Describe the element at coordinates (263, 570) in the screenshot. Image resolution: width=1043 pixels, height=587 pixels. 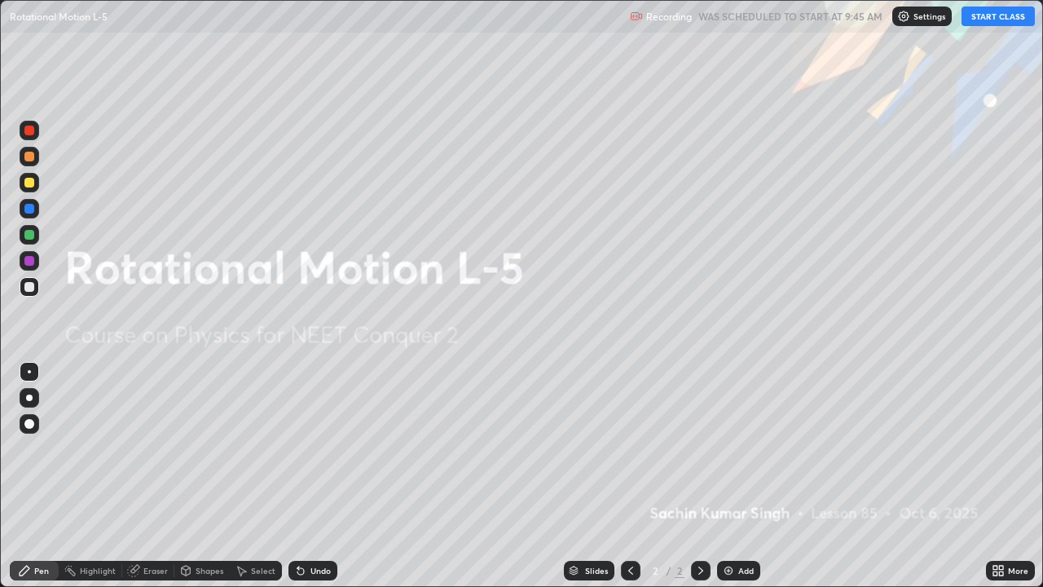
I see `div: Select` at that location.